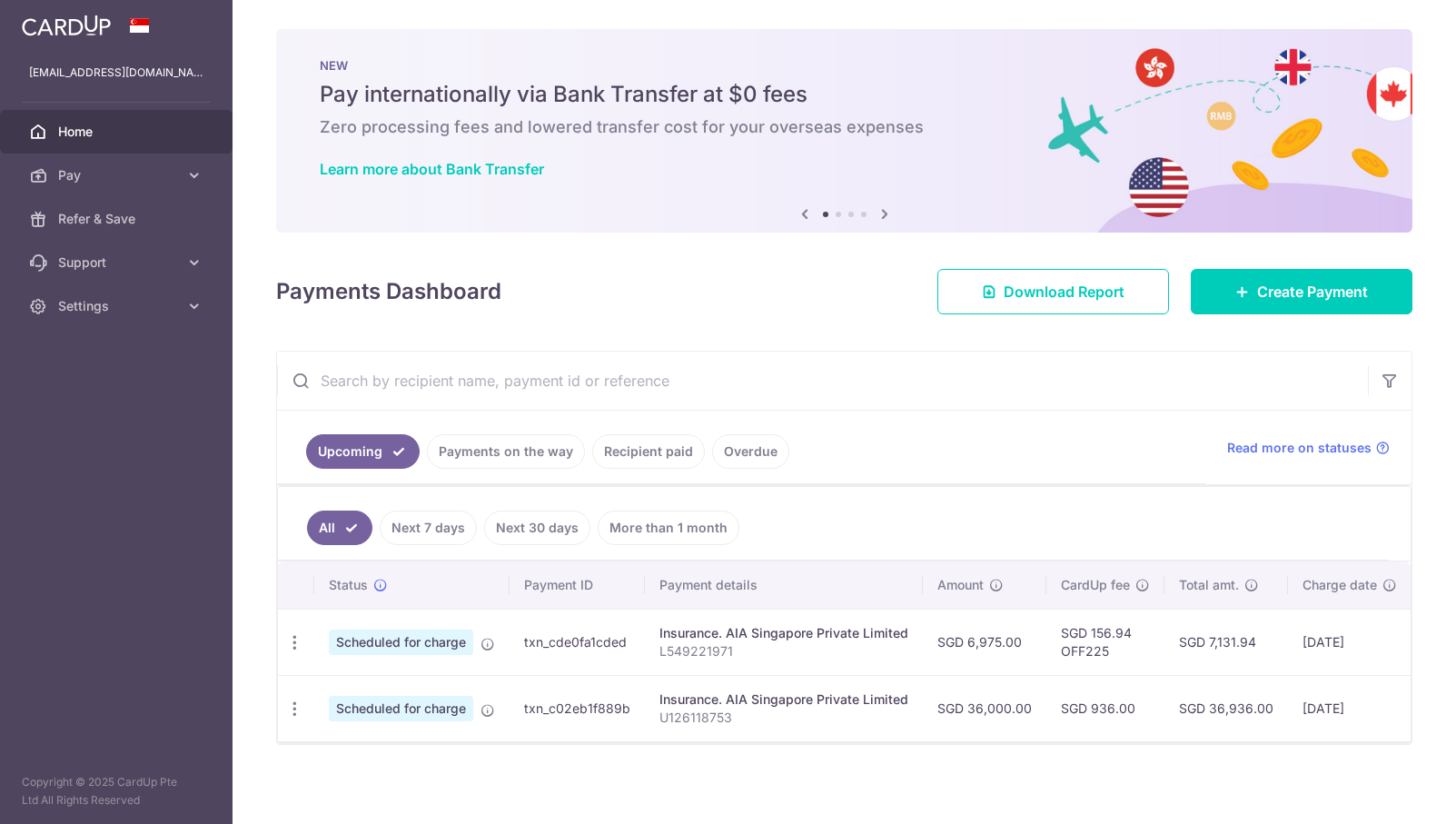 The height and width of the screenshot is (824, 1456). I want to click on span: Amount, so click(960, 586).